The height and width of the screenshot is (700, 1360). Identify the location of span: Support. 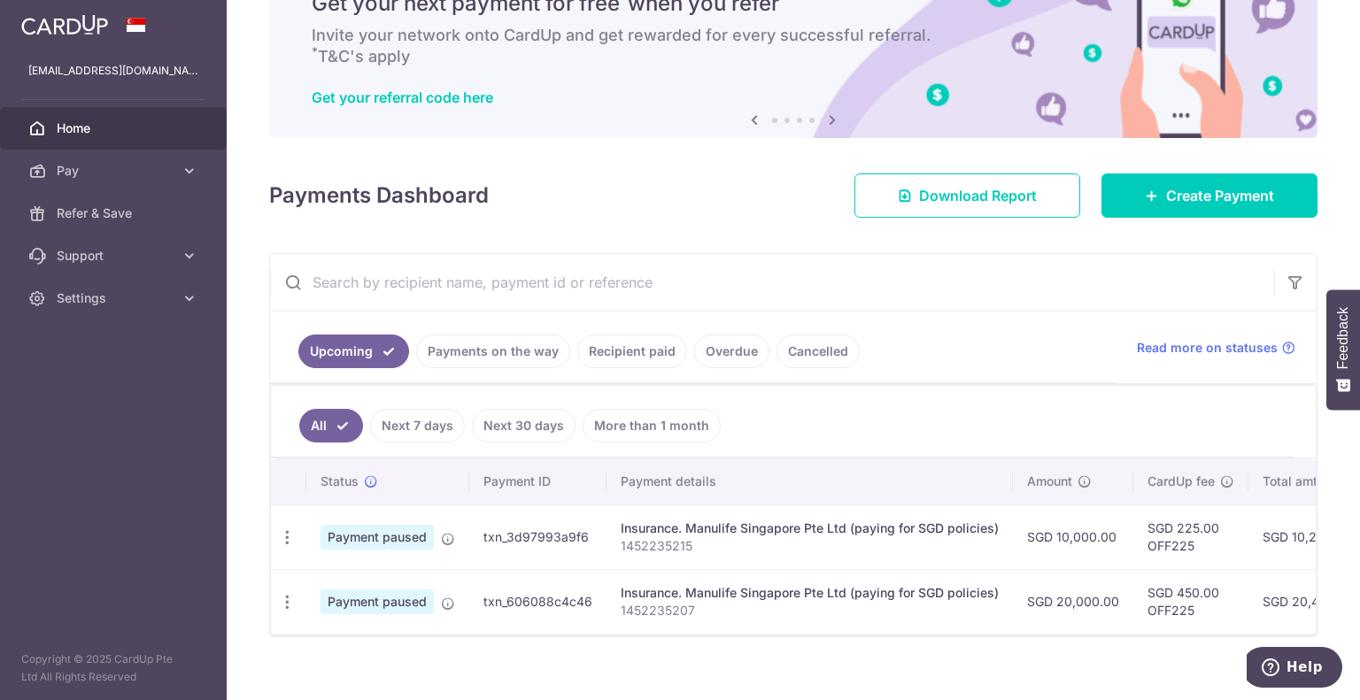
(115, 256).